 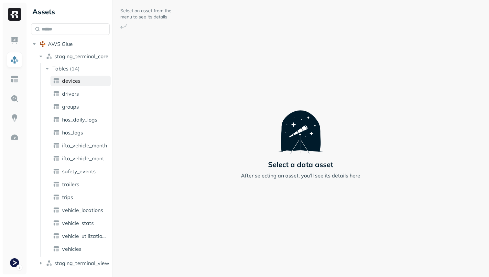 I want to click on img: Asset Explorer, so click(x=15, y=79).